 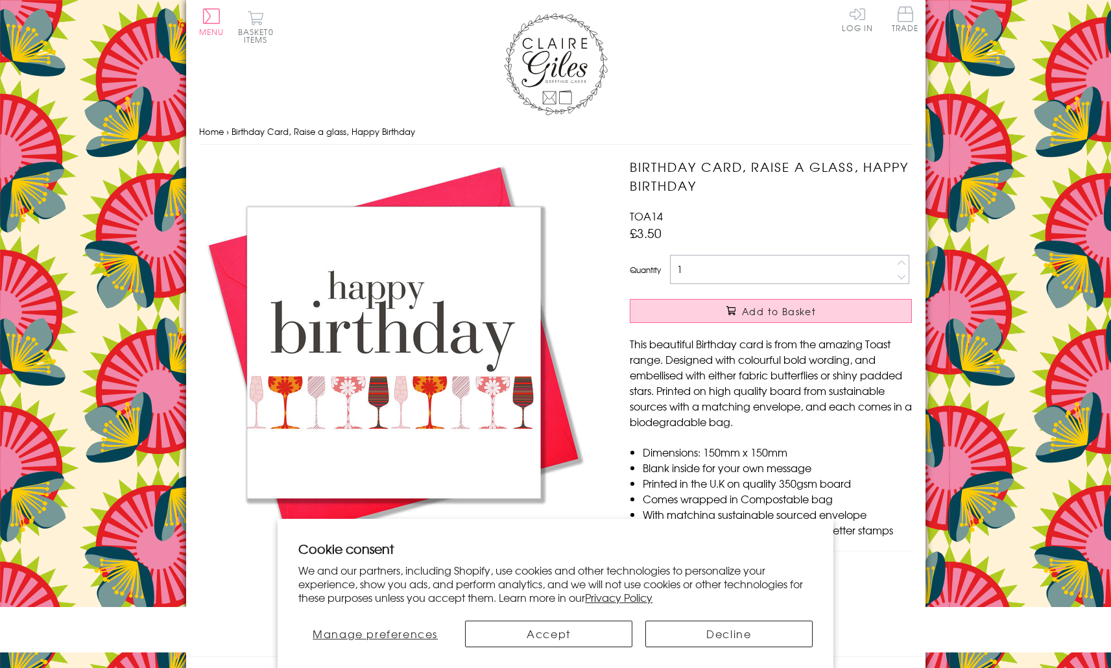 What do you see at coordinates (555, 549) in the screenshot?
I see `h2: Cookie consent` at bounding box center [555, 549].